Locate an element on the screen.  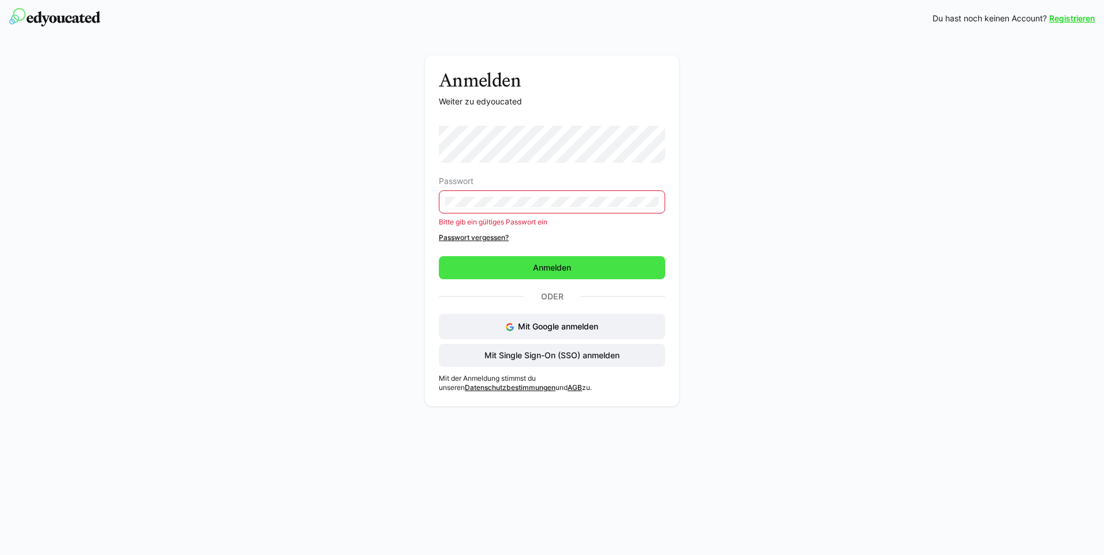
p: Mit der Anmeldung stimmst du unseren und zu. is located at coordinates (552, 383).